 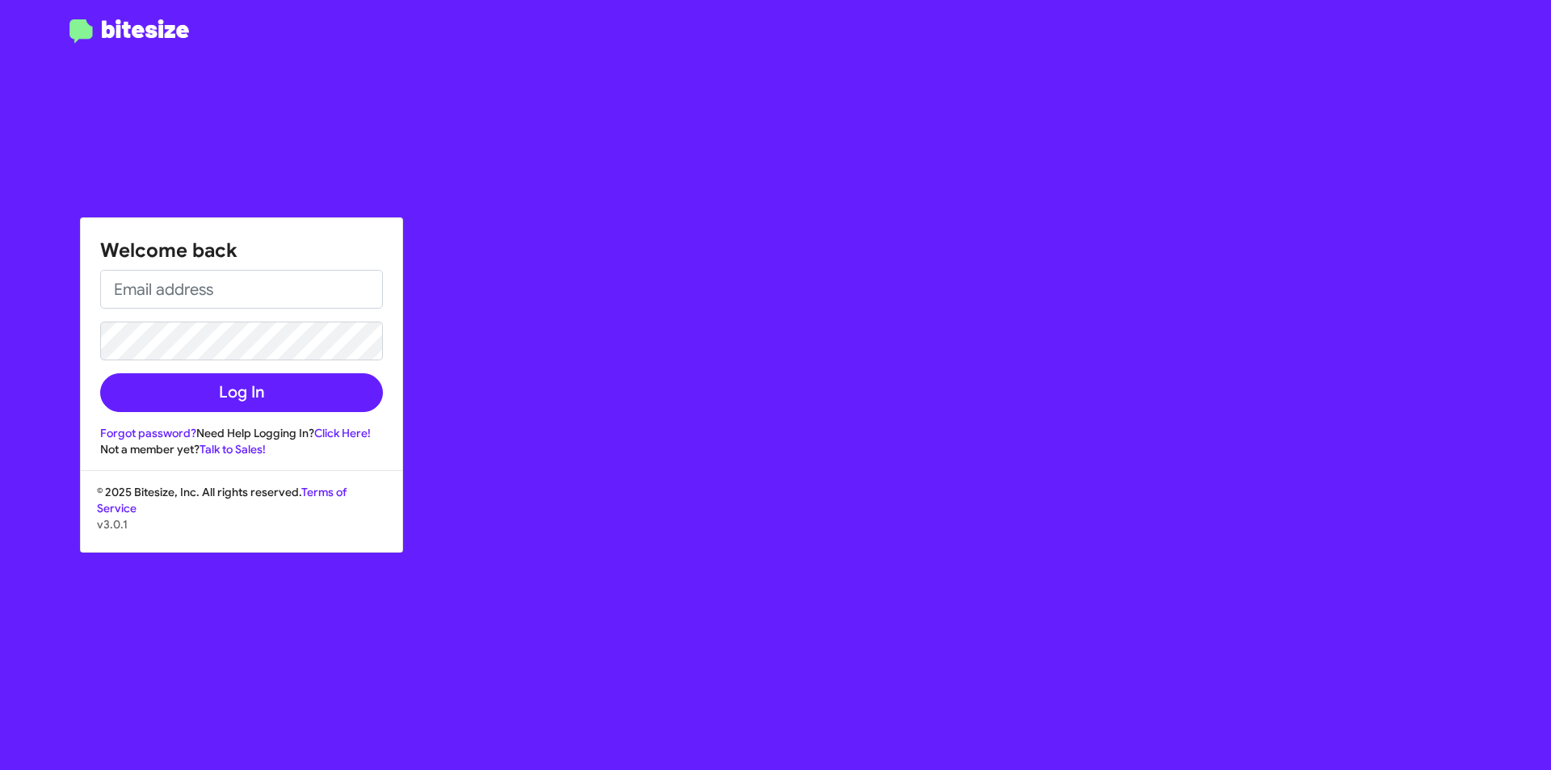 I want to click on div: Not a member yet?, so click(x=242, y=449).